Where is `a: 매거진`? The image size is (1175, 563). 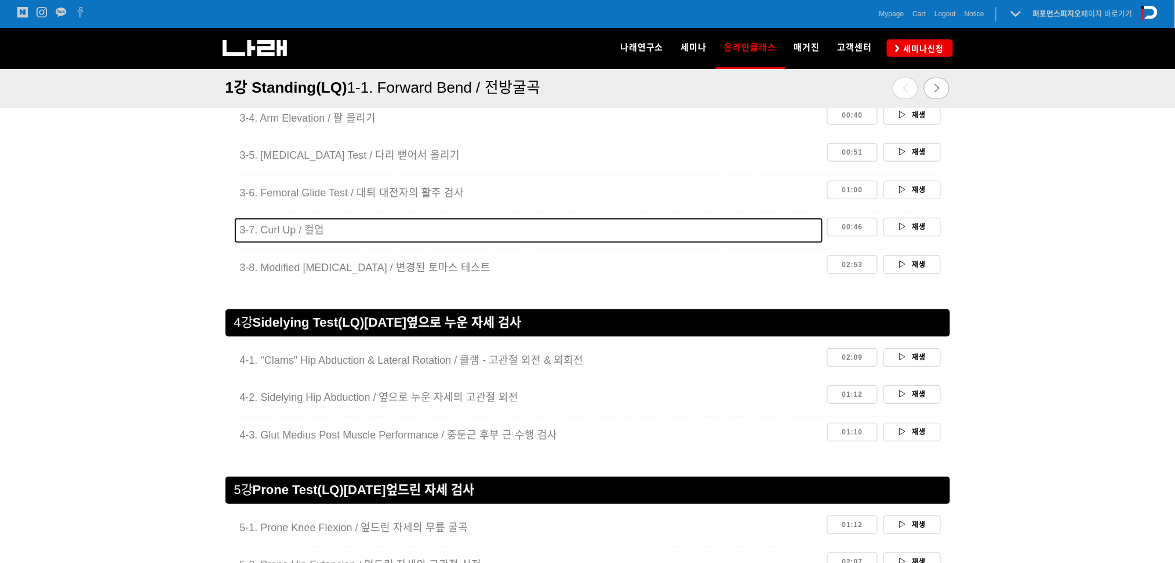 a: 매거진 is located at coordinates (807, 48).